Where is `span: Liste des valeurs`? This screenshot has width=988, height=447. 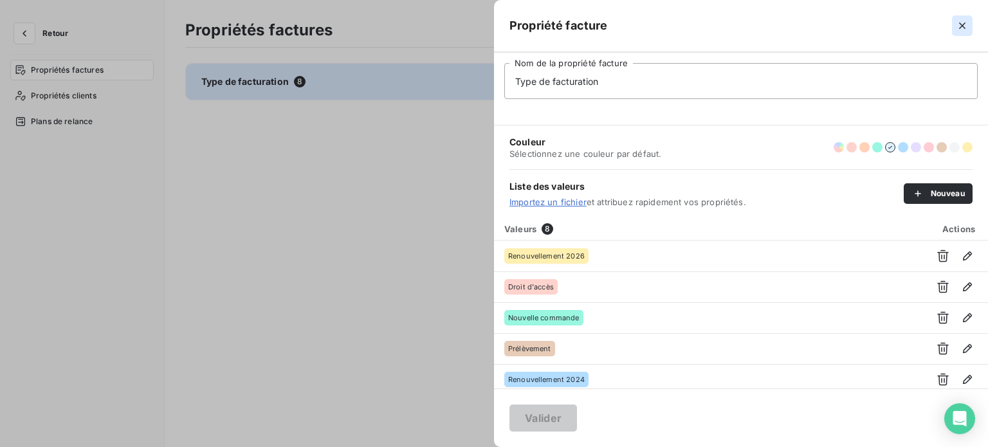
span: Liste des valeurs is located at coordinates (706, 186).